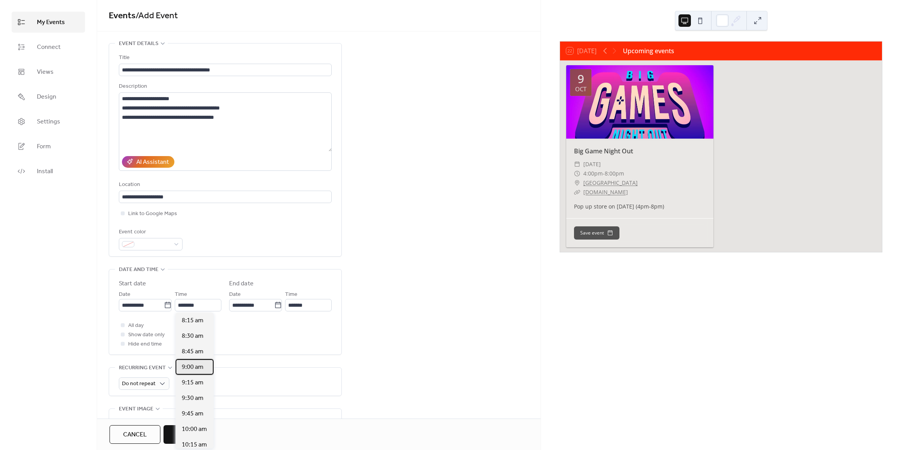  What do you see at coordinates (51, 23) in the screenshot?
I see `span: My Events` at bounding box center [51, 23].